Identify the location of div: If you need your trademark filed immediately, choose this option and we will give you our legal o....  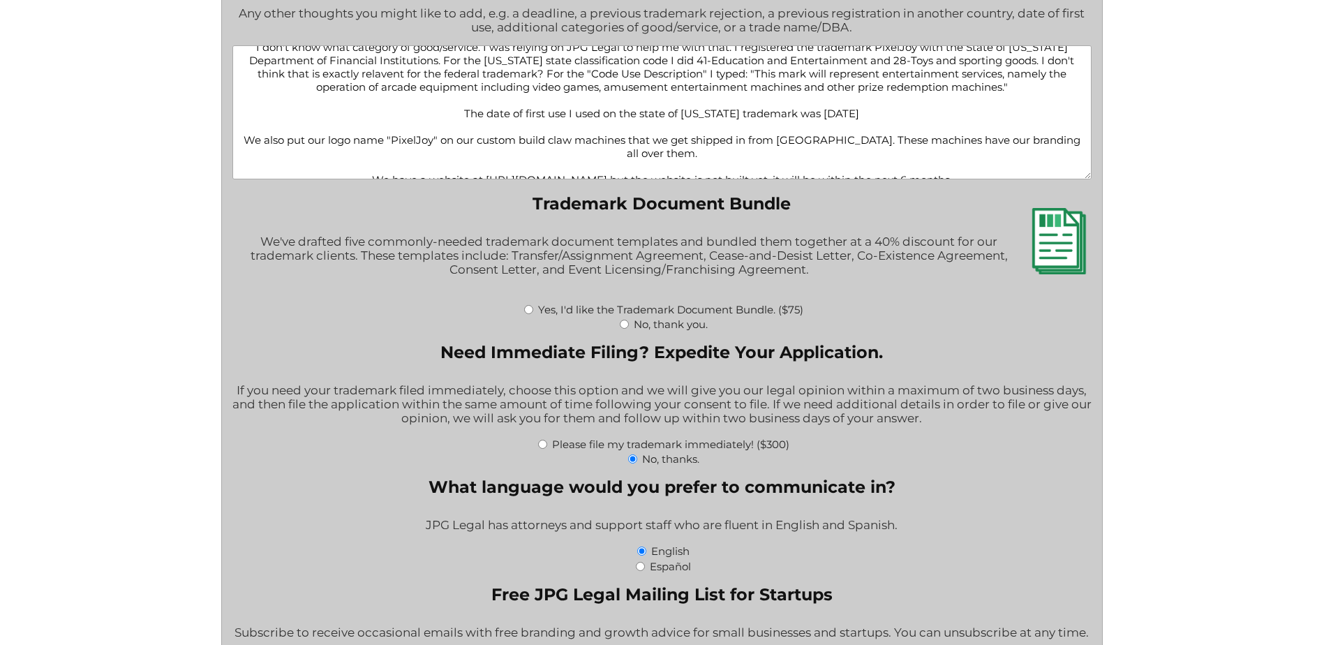
(661, 405).